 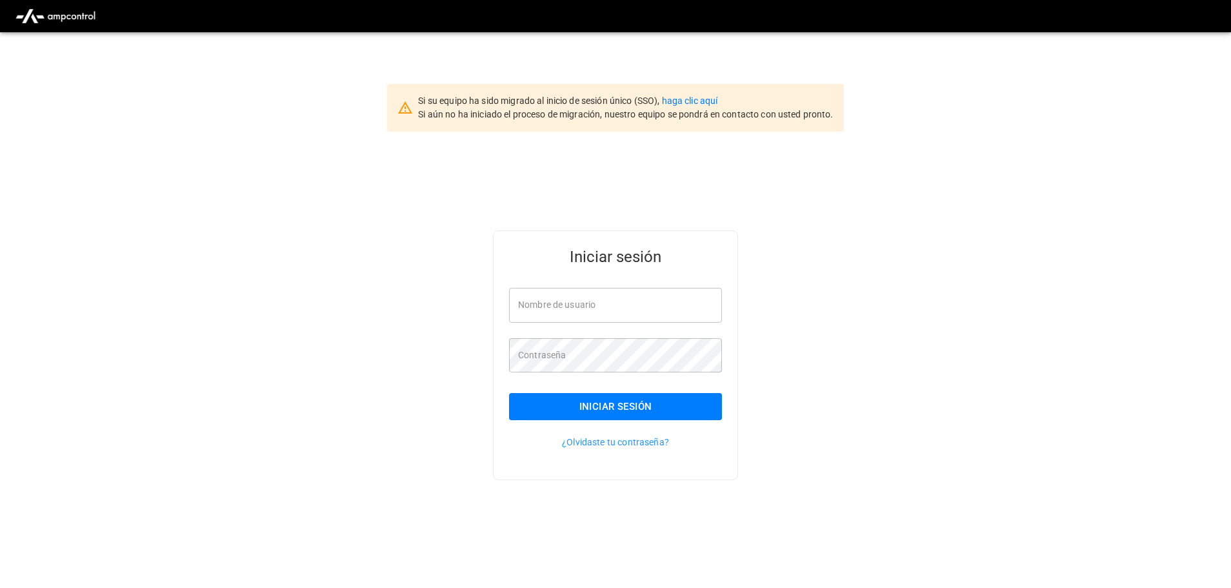 What do you see at coordinates (615, 406) in the screenshot?
I see `button: Iniciar sesión` at bounding box center [615, 406].